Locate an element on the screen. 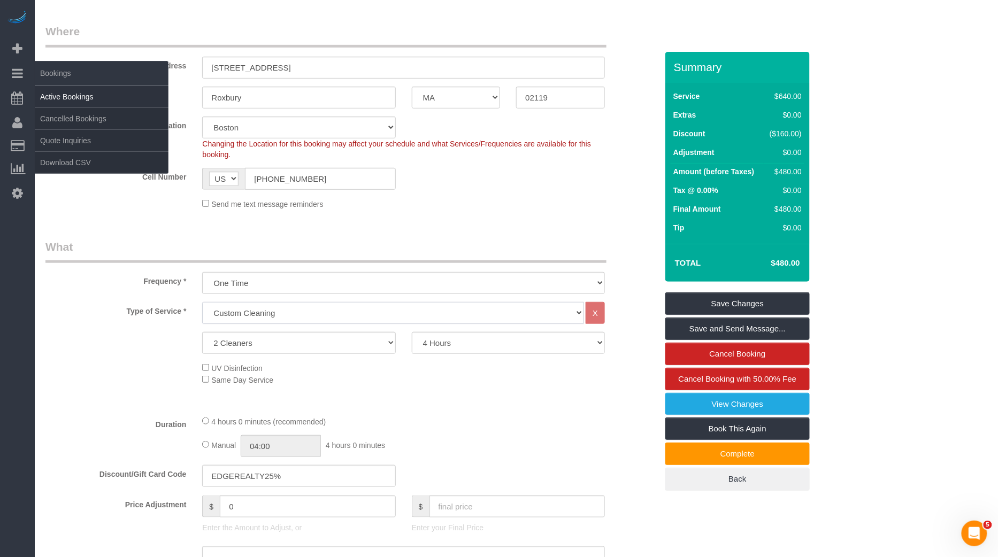 The width and height of the screenshot is (998, 557). label: Discount/Gift Card Code is located at coordinates (116, 472).